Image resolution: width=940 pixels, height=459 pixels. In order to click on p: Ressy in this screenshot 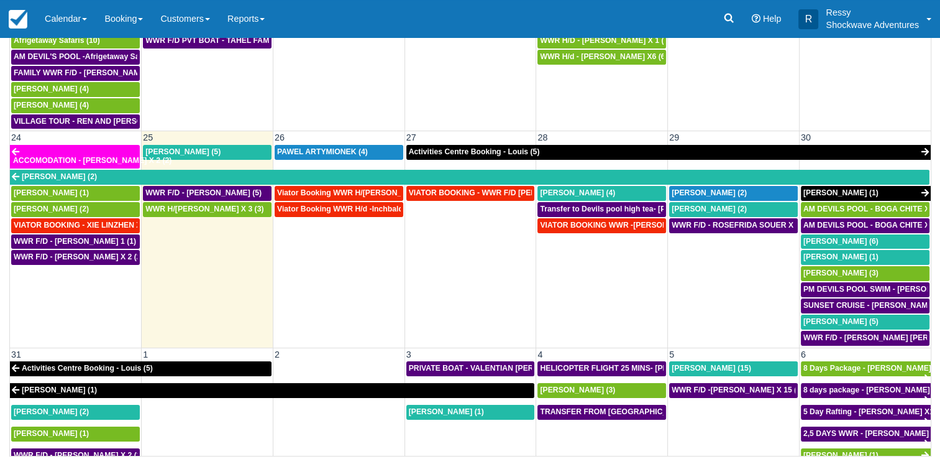, I will do `click(872, 12)`.